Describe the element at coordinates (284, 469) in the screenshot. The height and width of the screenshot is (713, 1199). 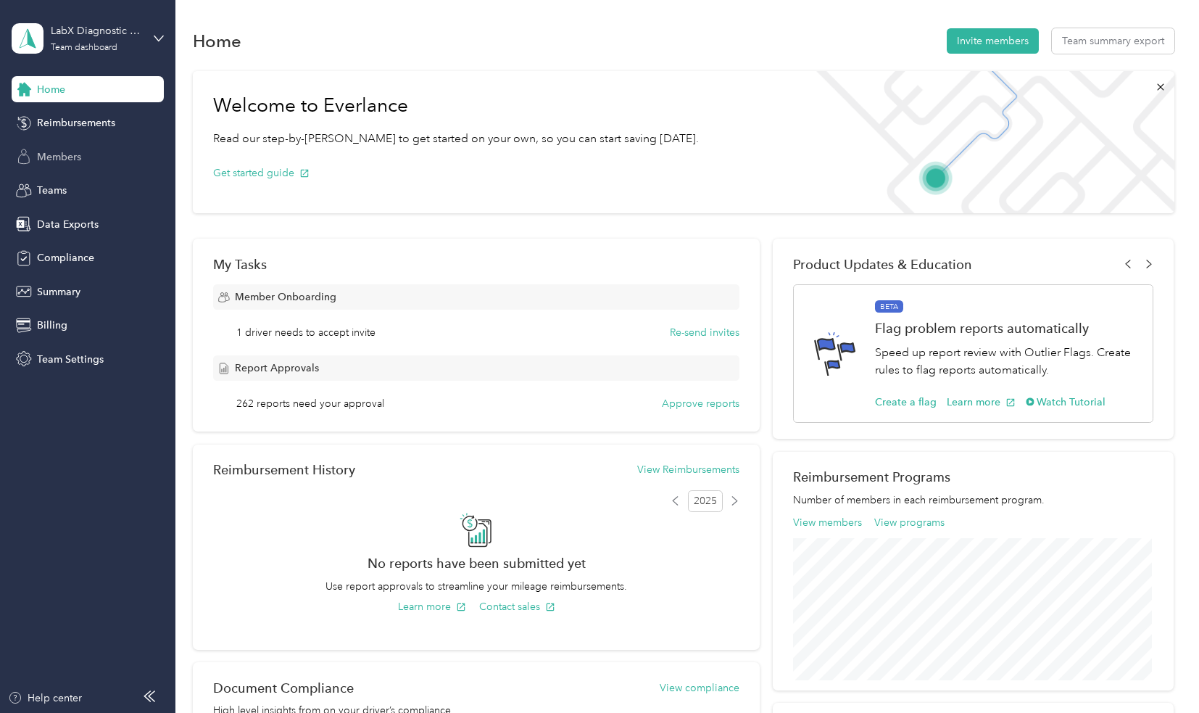
I see `h2: Reimbursement History` at that location.